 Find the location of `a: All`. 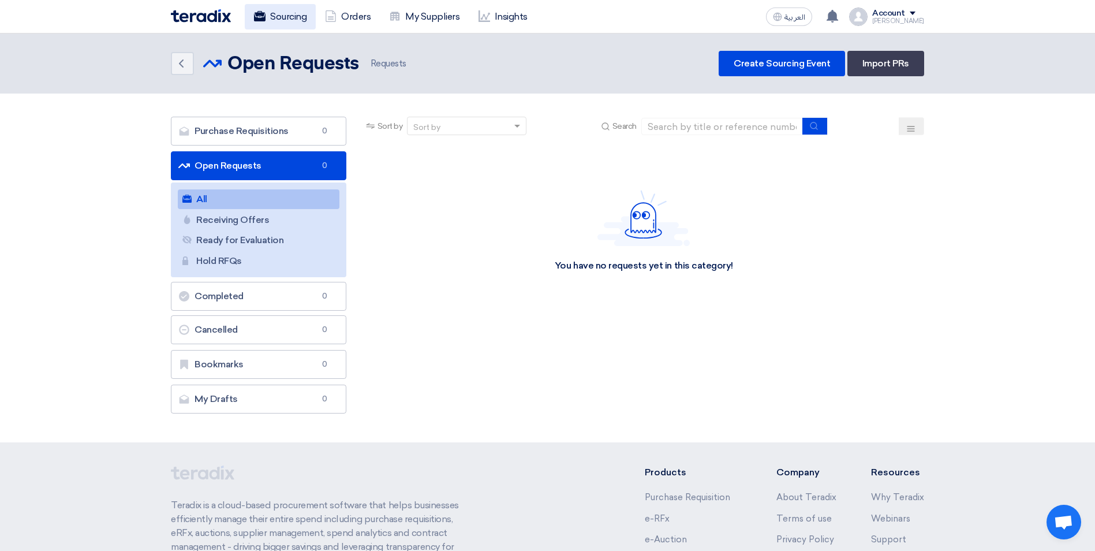

a: All is located at coordinates (259, 199).